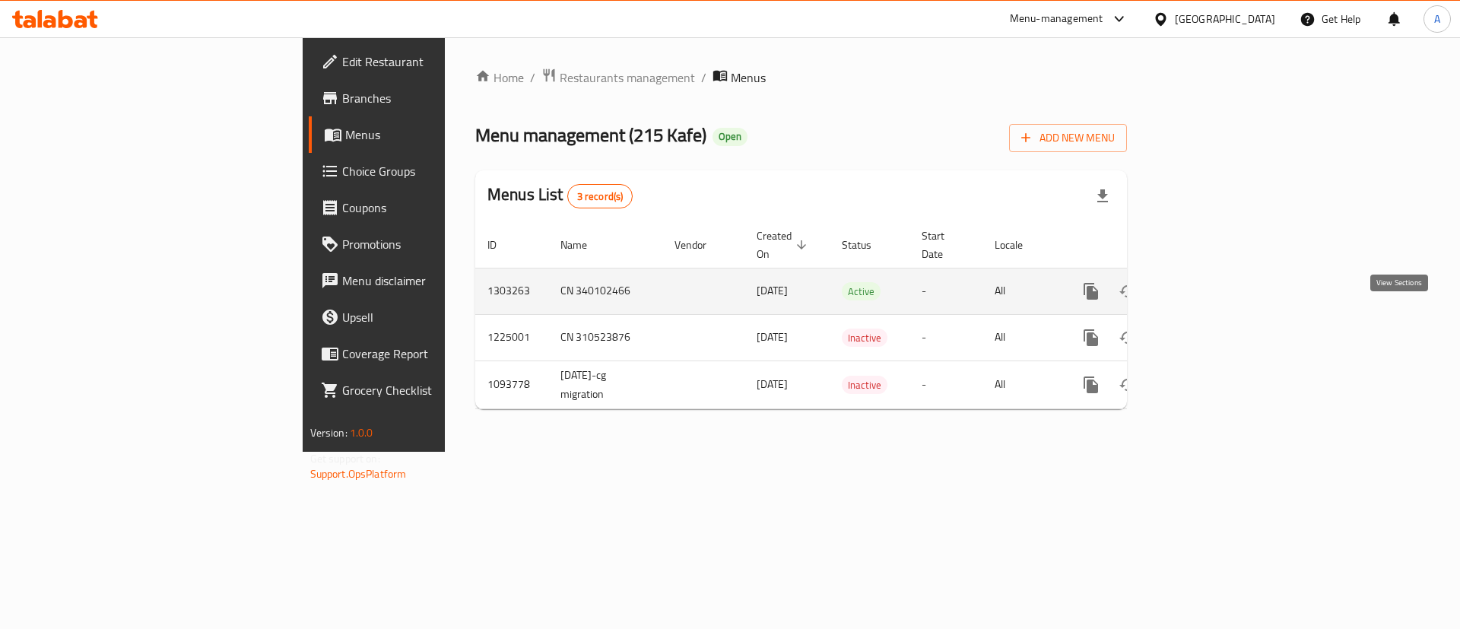 Image resolution: width=1460 pixels, height=629 pixels. I want to click on span: Locale, so click(1018, 245).